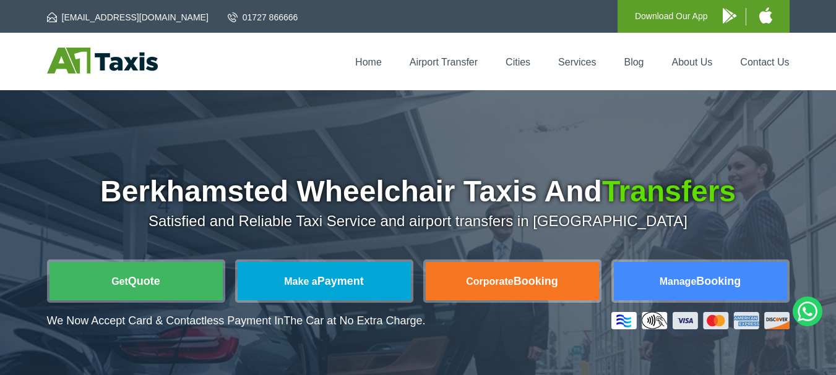  I want to click on img: Credit And Debit Cards, so click(700, 321).